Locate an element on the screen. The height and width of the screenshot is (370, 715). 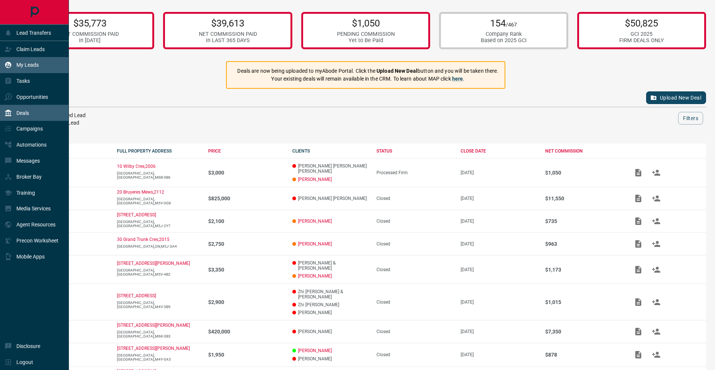
p: 10 Wilby Cres,2006 is located at coordinates (136, 166).